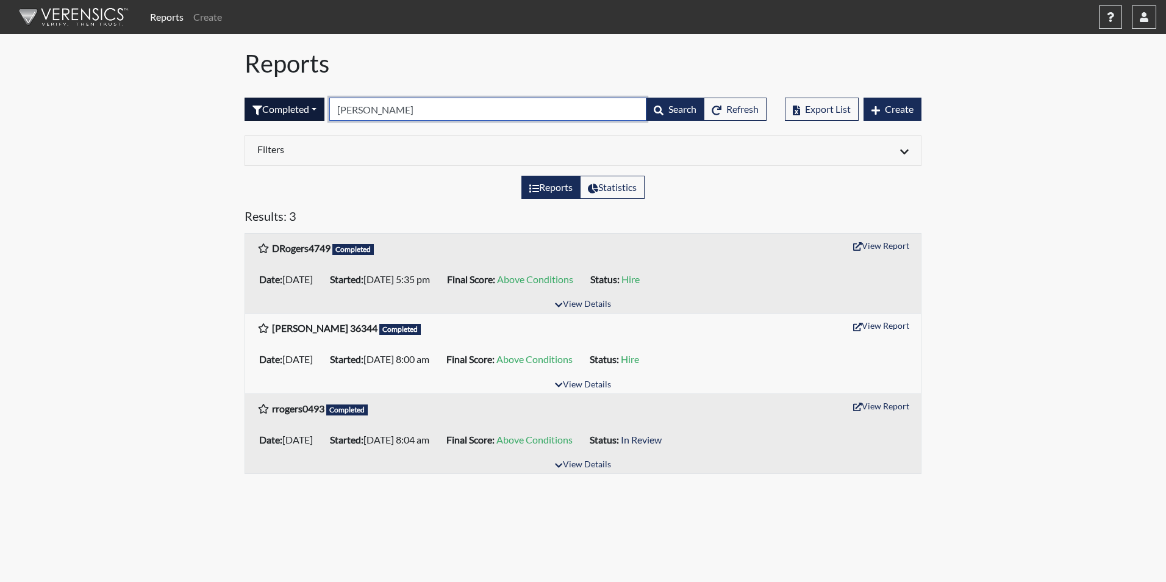 The height and width of the screenshot is (582, 1166). I want to click on h5: Results: 3, so click(583, 218).